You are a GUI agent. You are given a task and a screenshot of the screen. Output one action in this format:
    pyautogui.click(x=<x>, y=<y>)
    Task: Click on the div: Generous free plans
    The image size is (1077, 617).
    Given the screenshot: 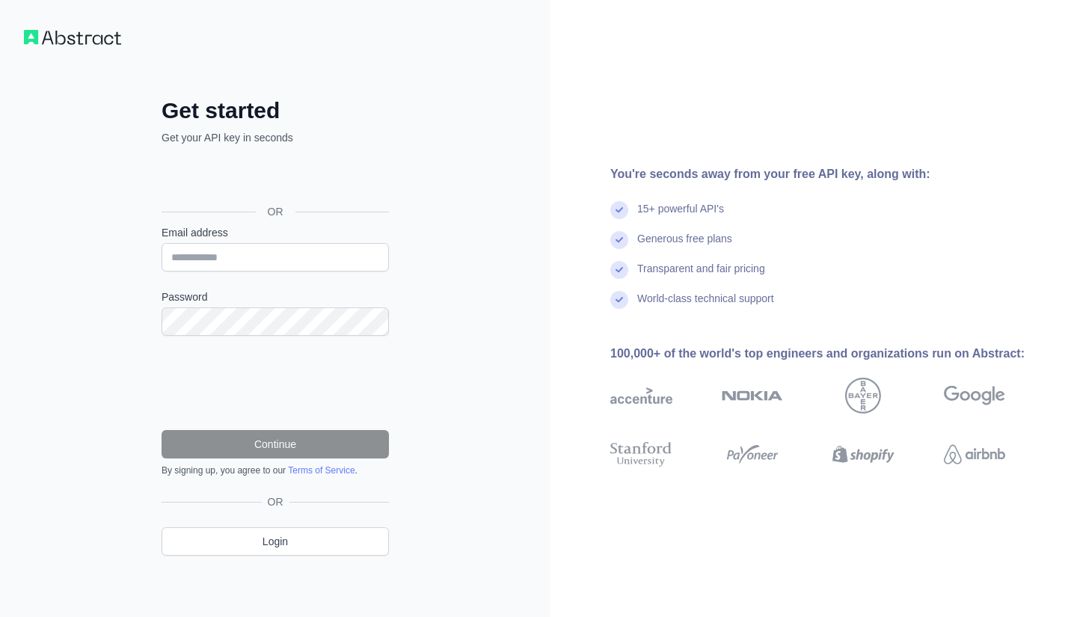 What is the action you would take?
    pyautogui.click(x=684, y=246)
    